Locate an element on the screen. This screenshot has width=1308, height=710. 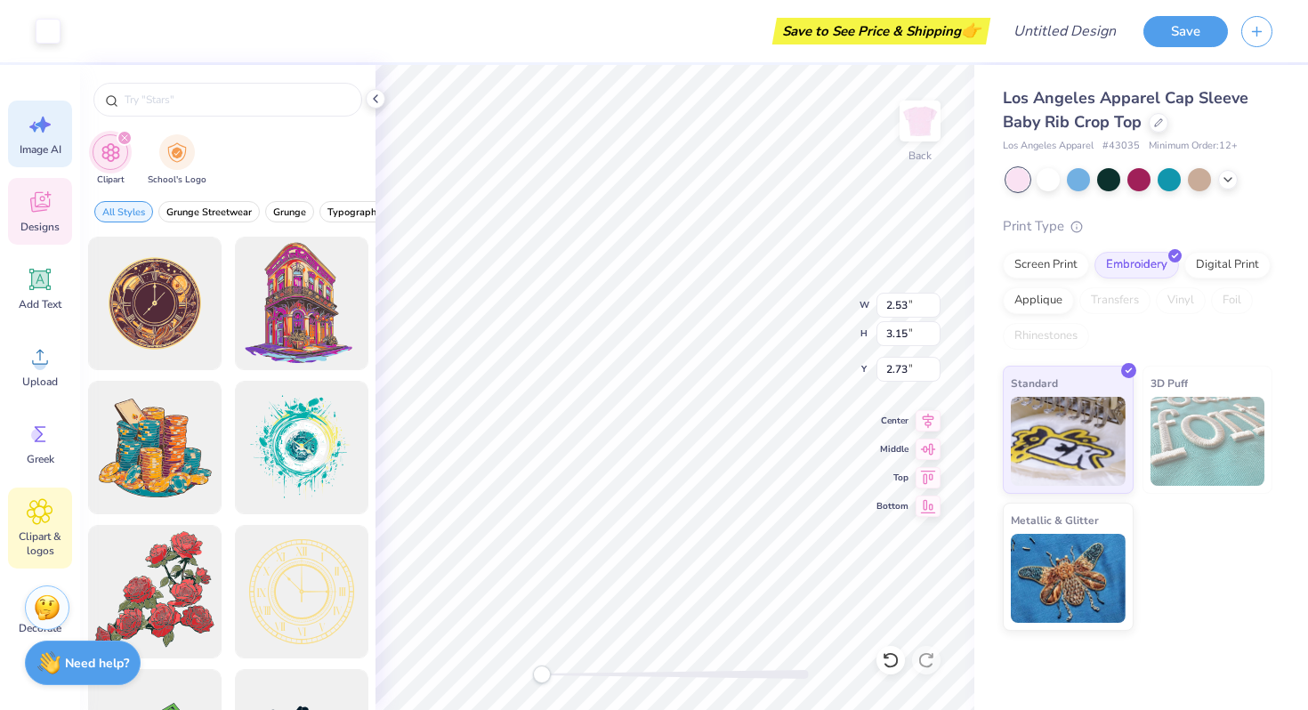
div: Vinyl is located at coordinates (1180, 301).